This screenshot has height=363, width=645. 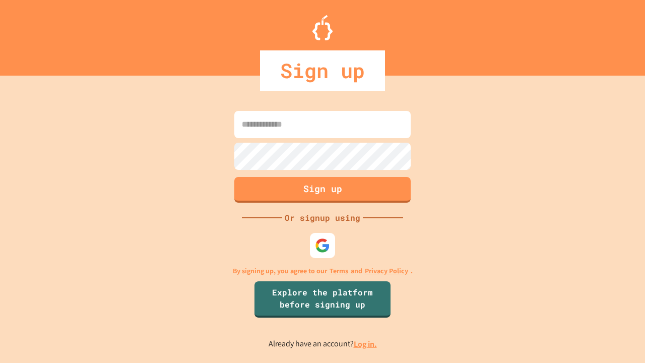 I want to click on img: google-icon.svg, so click(x=322, y=245).